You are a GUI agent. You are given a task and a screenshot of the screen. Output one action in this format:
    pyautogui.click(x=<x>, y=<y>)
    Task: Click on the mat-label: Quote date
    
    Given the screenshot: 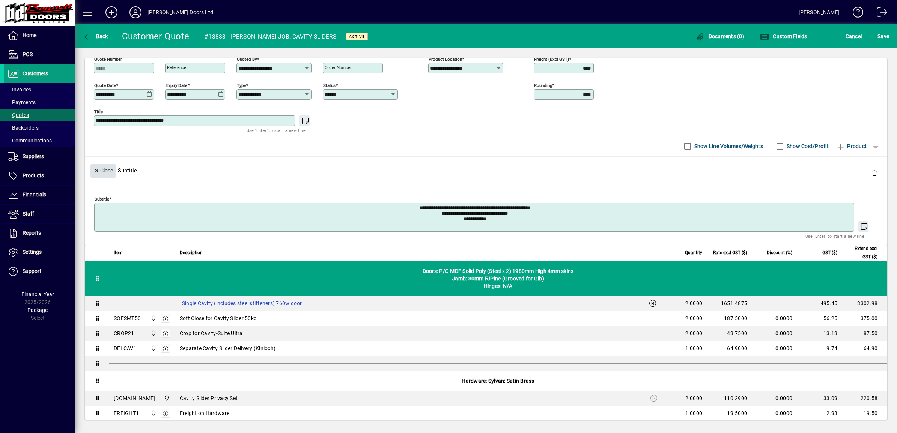 What is the action you would take?
    pyautogui.click(x=105, y=85)
    